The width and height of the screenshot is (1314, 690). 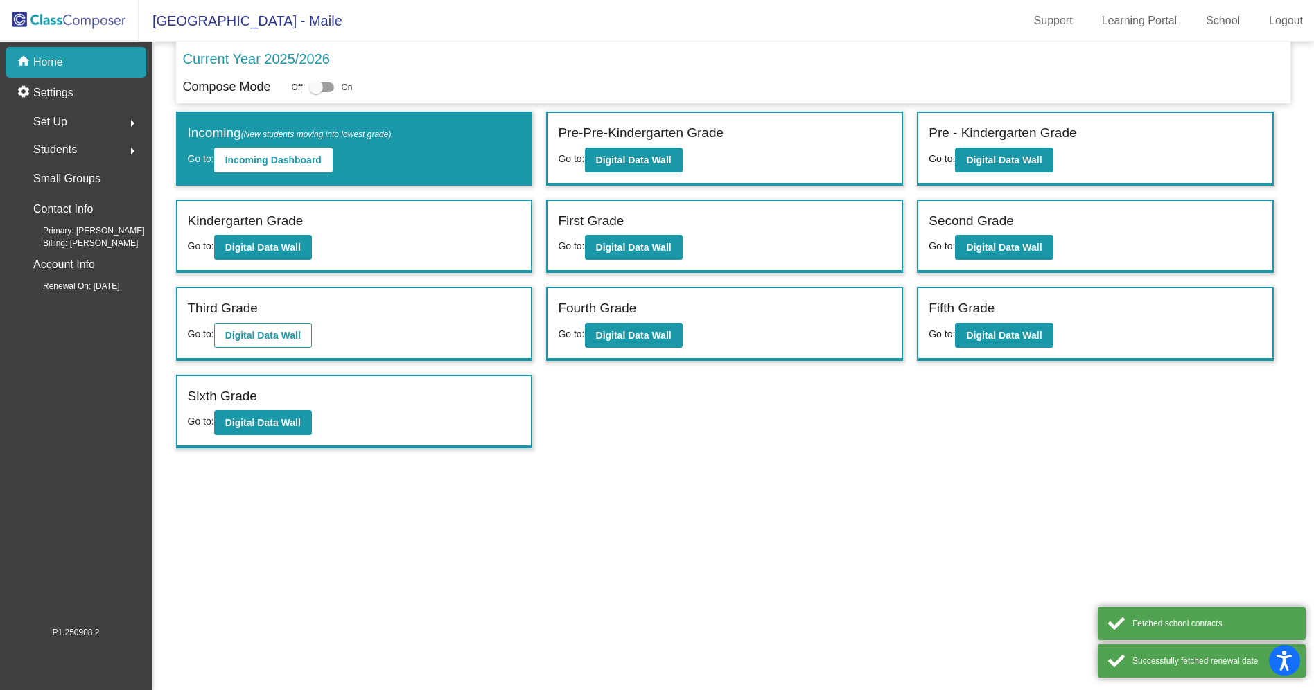 I want to click on p: Contact Info, so click(x=63, y=209).